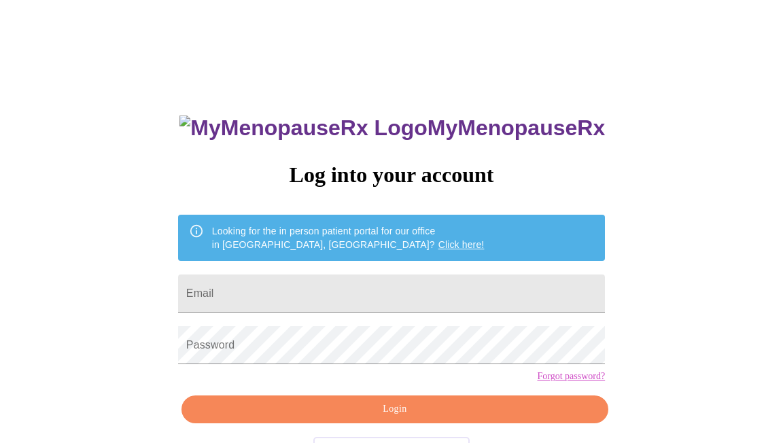 This screenshot has height=443, width=783. What do you see at coordinates (461, 245) in the screenshot?
I see `a: Click here!` at bounding box center [461, 245].